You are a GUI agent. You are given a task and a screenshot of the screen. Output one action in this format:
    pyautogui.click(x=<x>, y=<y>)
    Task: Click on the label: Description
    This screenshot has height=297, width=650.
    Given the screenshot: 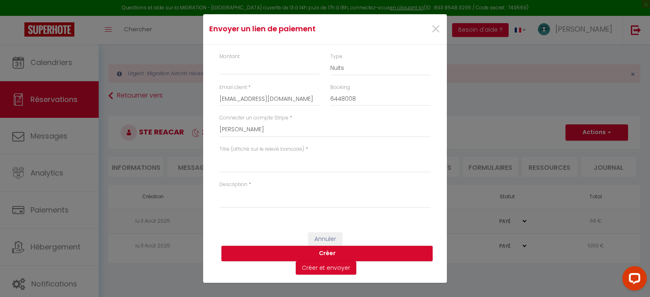 What is the action you would take?
    pyautogui.click(x=233, y=184)
    